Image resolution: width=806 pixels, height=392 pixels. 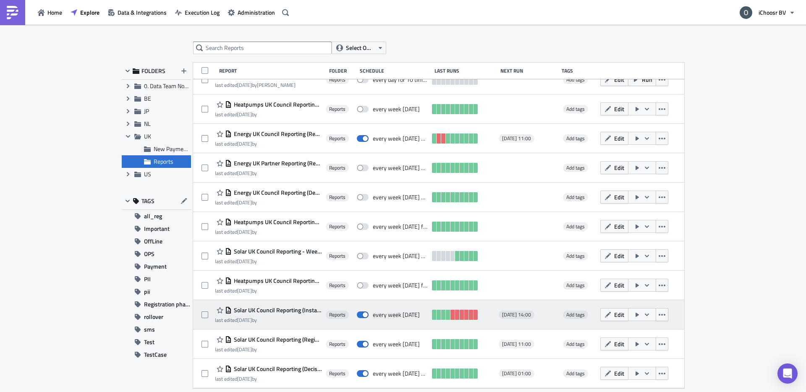 I want to click on div: Tags, so click(x=579, y=71).